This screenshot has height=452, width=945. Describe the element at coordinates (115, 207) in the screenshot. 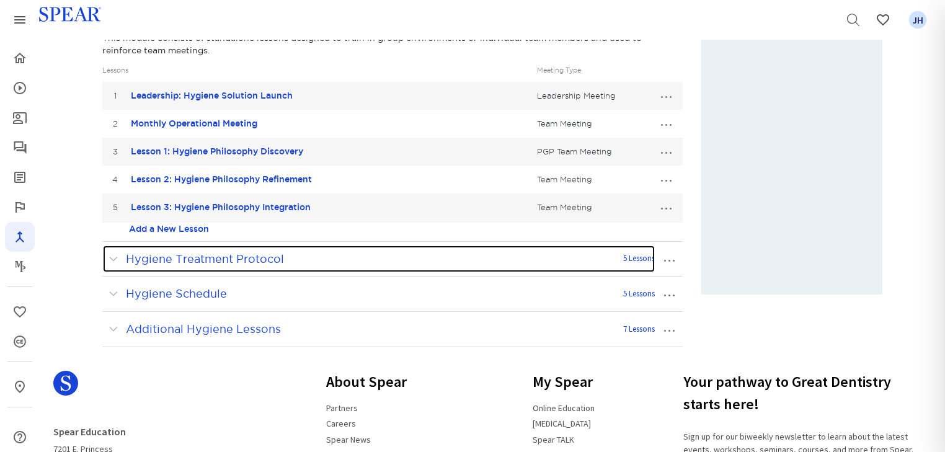

I see `td: 5` at that location.